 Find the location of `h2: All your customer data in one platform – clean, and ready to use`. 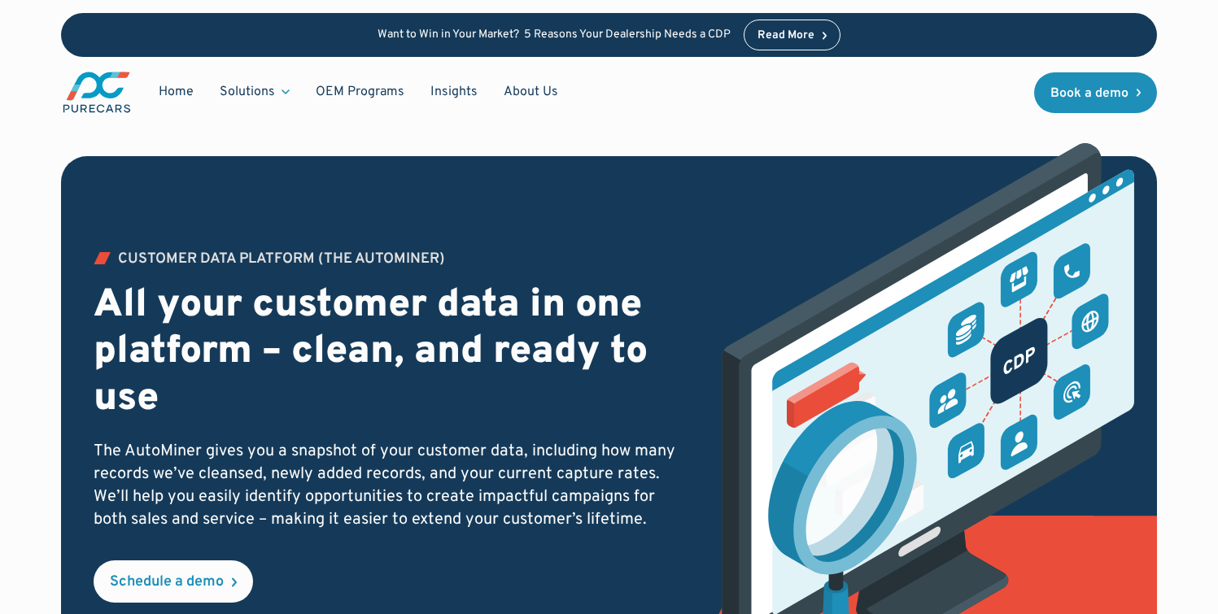

h2: All your customer data in one platform – clean, and ready to use is located at coordinates (387, 353).